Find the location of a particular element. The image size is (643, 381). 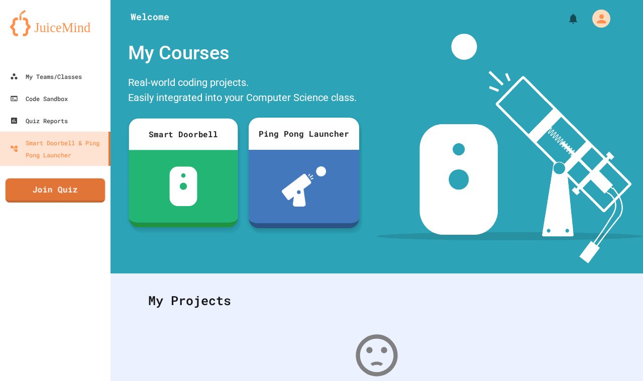

div: My Account is located at coordinates (597, 19).